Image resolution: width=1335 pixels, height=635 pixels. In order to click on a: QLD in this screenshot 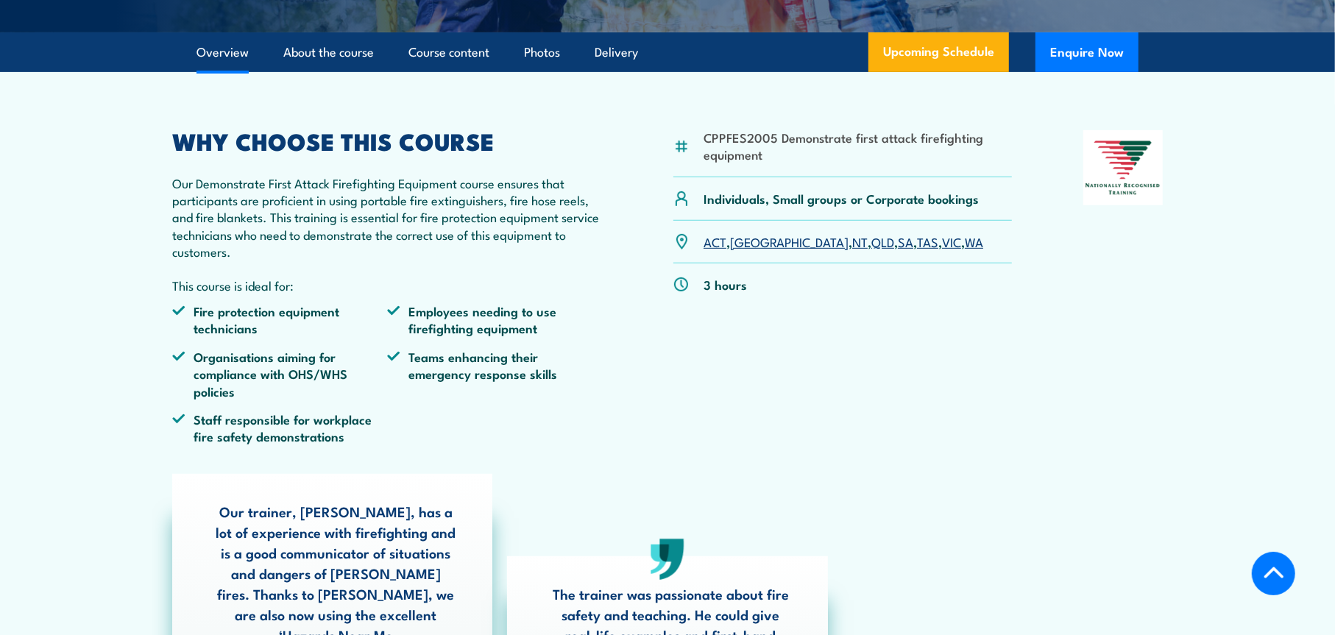, I will do `click(883, 241)`.